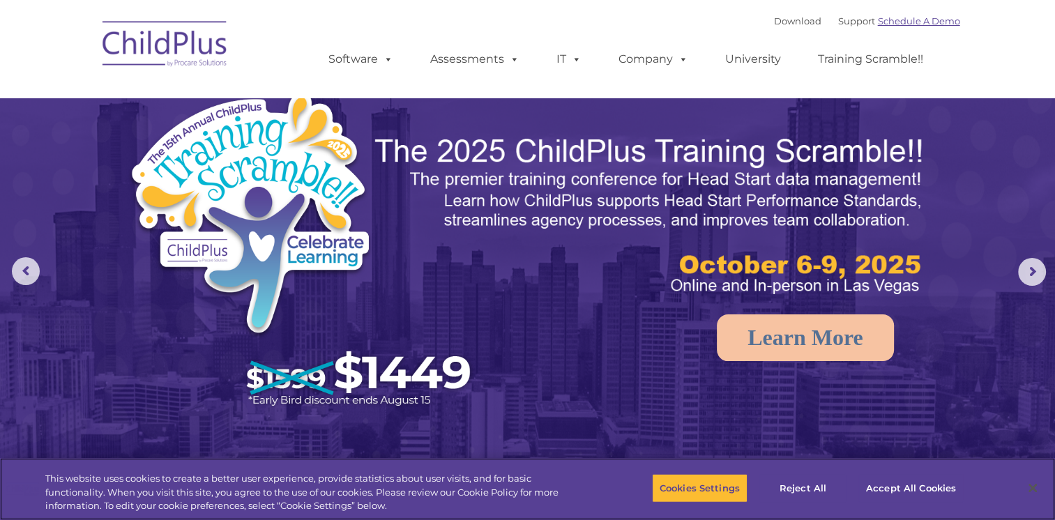  What do you see at coordinates (215, 97) in the screenshot?
I see `span: Last name` at bounding box center [215, 97].